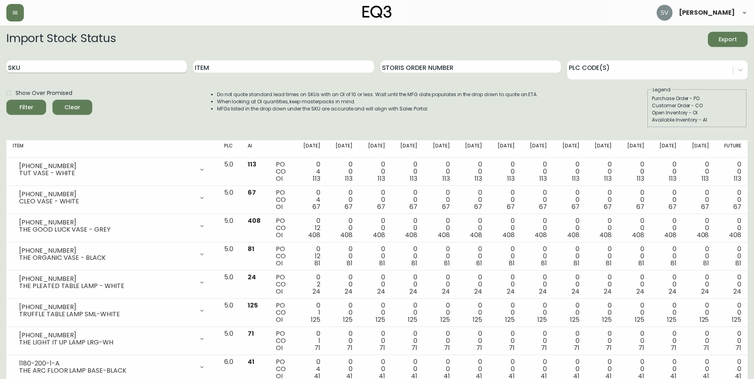  What do you see at coordinates (697, 99) in the screenshot?
I see `div: Purchase Order - PO` at bounding box center [697, 99].